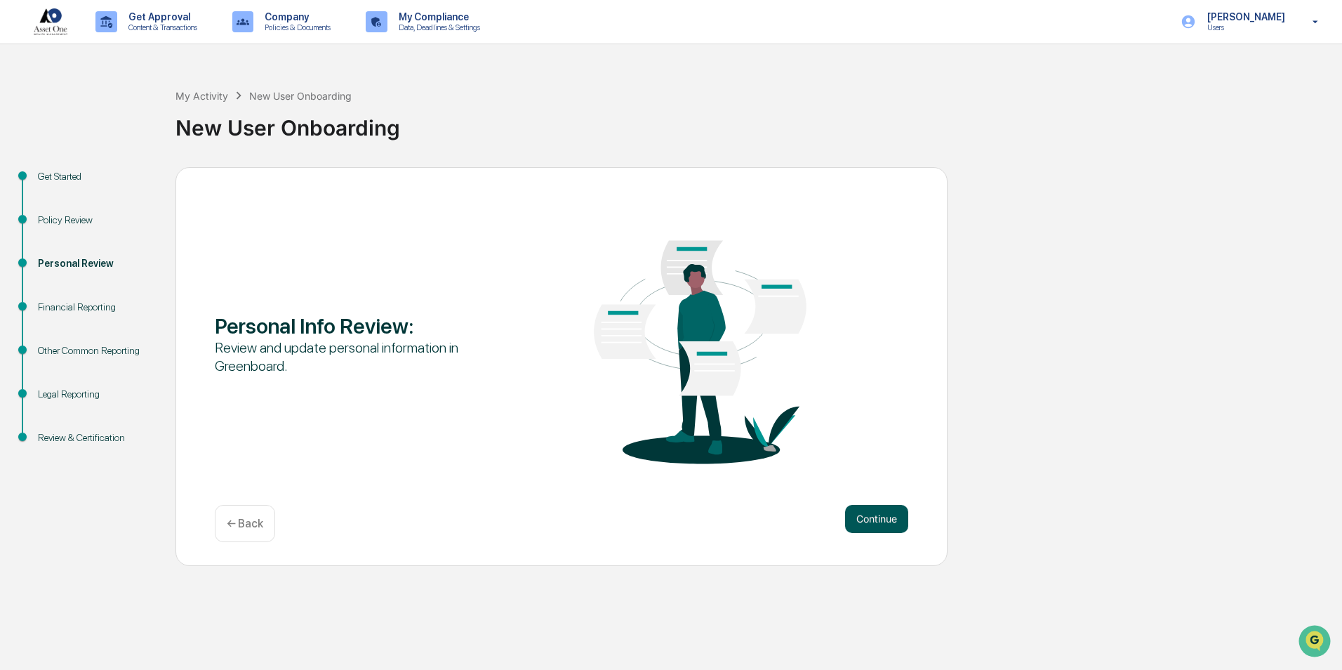 Image resolution: width=1342 pixels, height=670 pixels. I want to click on span: Preclearance, so click(59, 184).